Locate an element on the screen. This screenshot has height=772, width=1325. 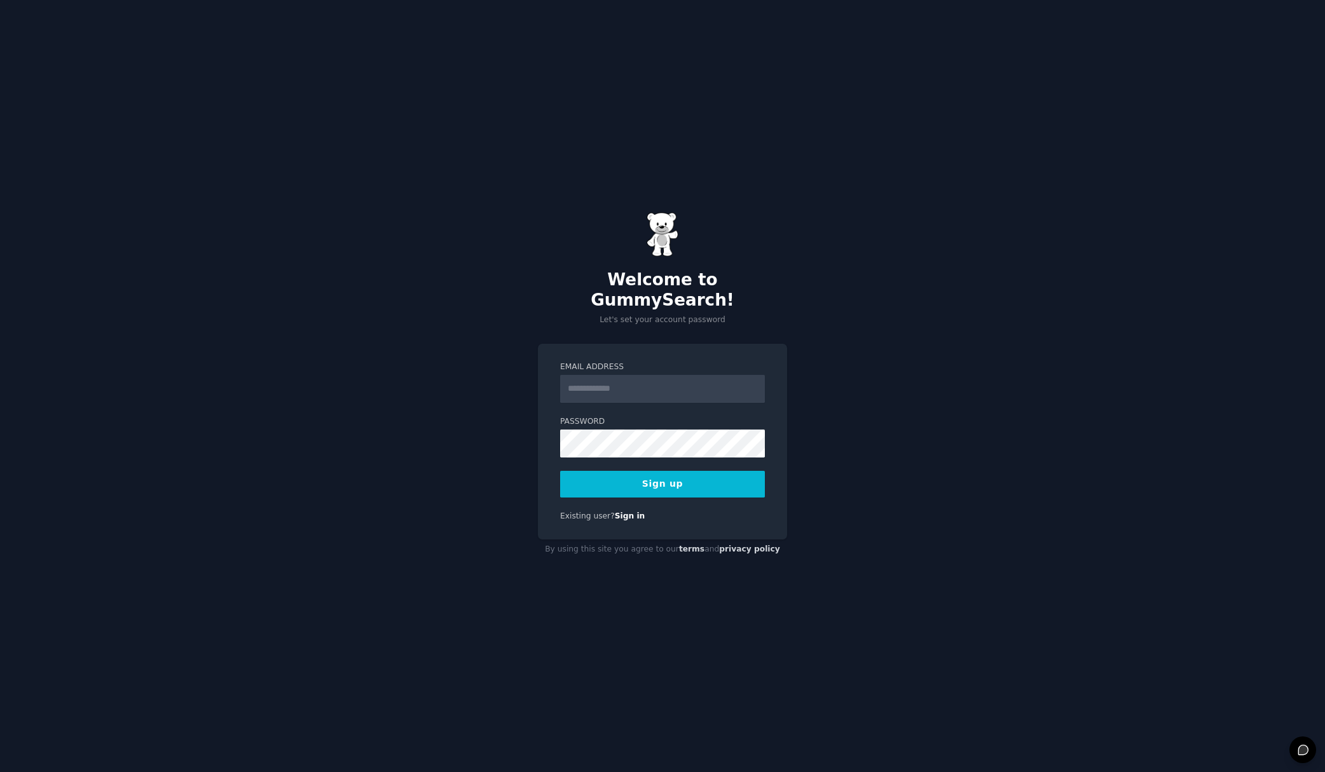
a: privacy policy is located at coordinates (750, 549).